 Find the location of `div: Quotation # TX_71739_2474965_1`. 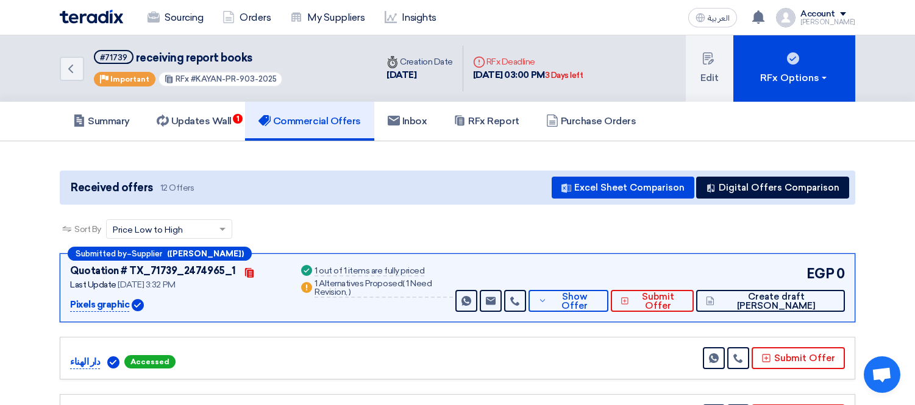

div: Quotation # TX_71739_2474965_1 is located at coordinates (153, 271).